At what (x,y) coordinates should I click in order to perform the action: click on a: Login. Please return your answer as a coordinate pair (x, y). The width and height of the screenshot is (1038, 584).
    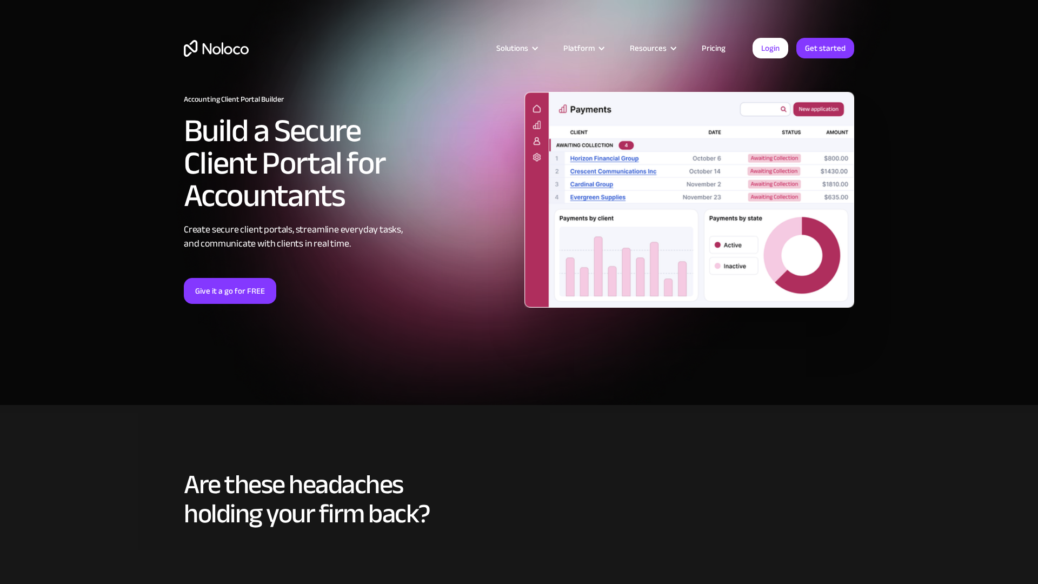
    Looking at the image, I should click on (771, 48).